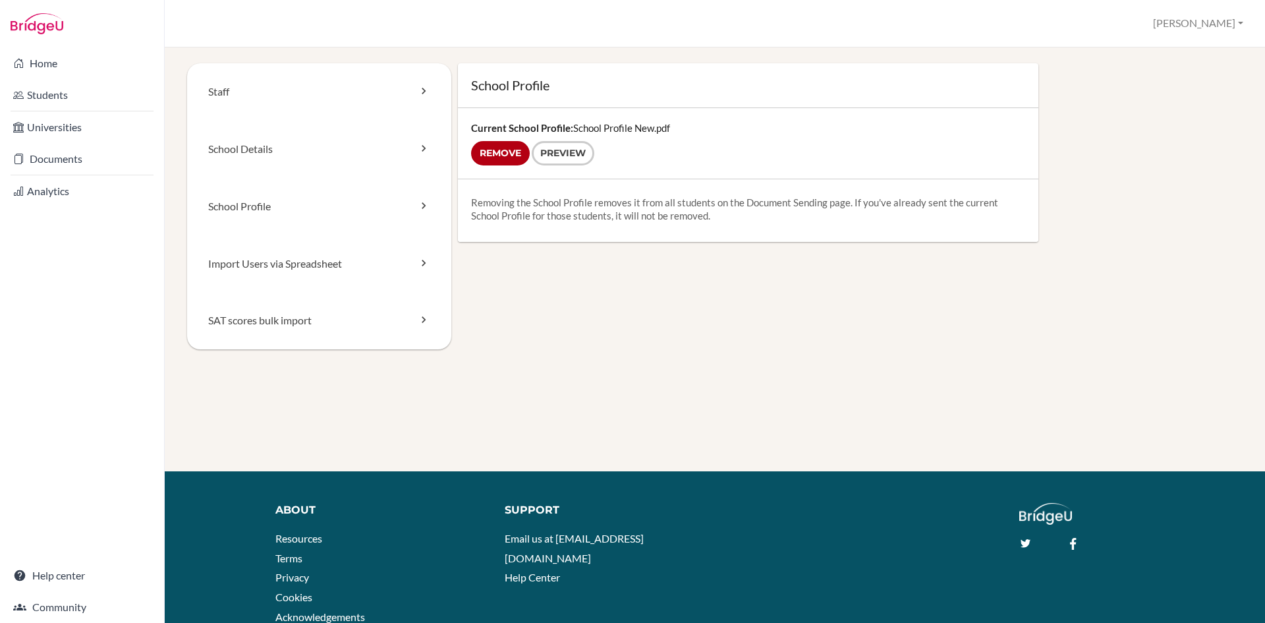 Image resolution: width=1265 pixels, height=623 pixels. What do you see at coordinates (299, 538) in the screenshot?
I see `a: Resources` at bounding box center [299, 538].